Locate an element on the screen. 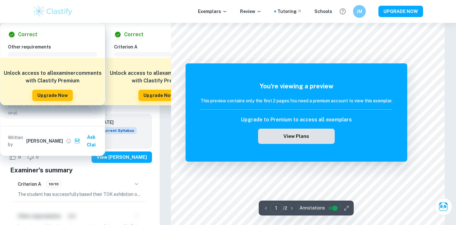  p: / 2 is located at coordinates (285, 208).